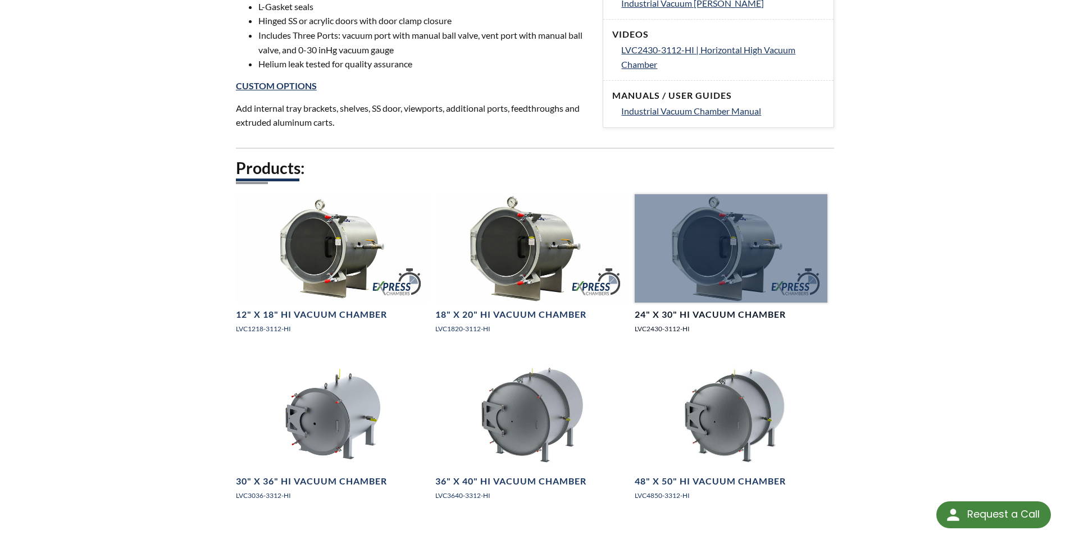  I want to click on li: Includes Three Ports: vacuum port with manual ball valve, vent port with manual ball valve, and 0..., so click(424, 42).